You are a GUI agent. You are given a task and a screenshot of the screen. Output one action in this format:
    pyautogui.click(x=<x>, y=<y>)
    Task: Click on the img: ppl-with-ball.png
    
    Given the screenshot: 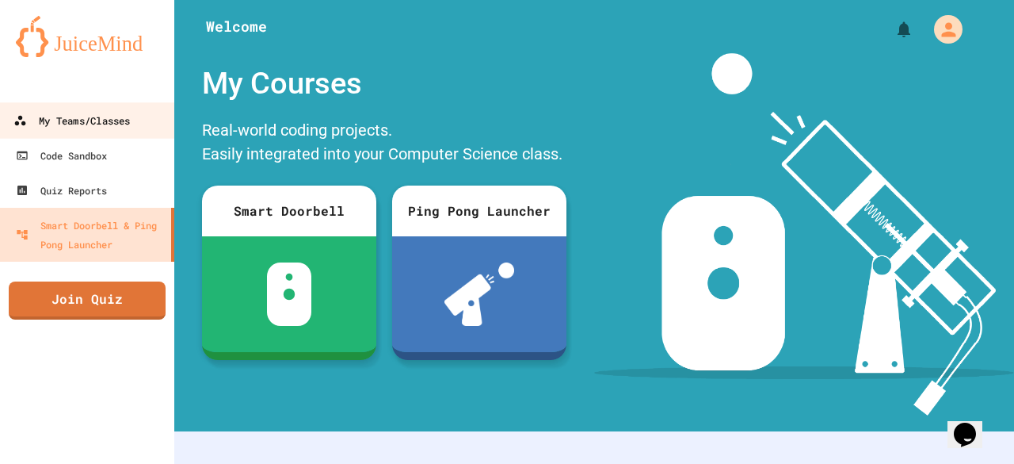 What is the action you would take?
    pyautogui.click(x=479, y=294)
    